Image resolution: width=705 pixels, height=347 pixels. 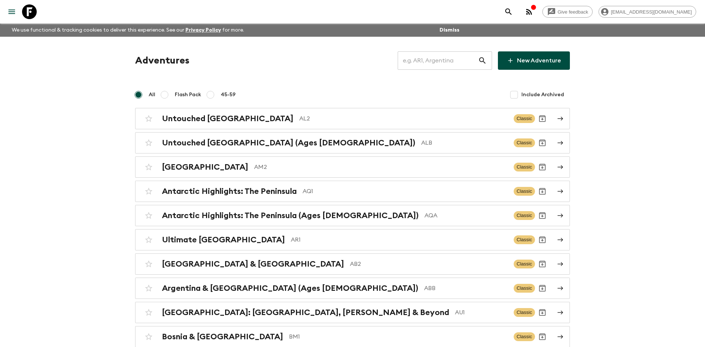 I want to click on a: Privacy Policy, so click(x=203, y=30).